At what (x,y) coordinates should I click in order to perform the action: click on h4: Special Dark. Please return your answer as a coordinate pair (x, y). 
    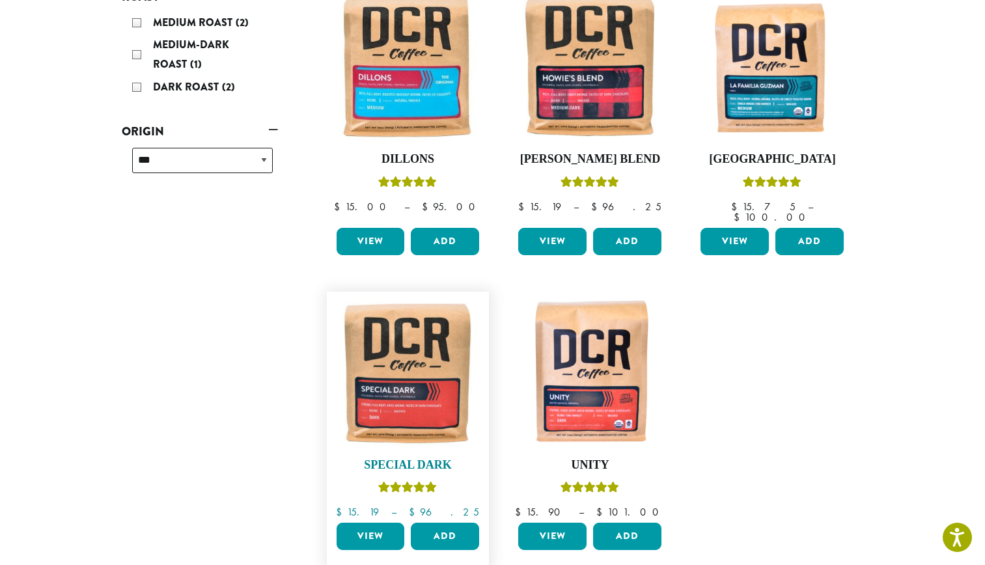
    Looking at the image, I should click on (408, 465).